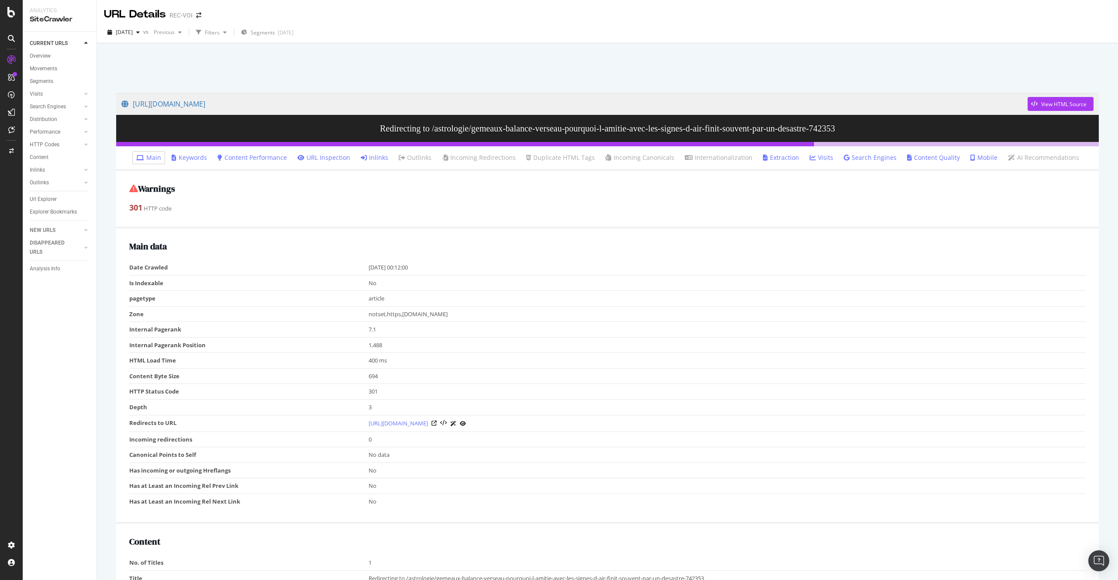 The height and width of the screenshot is (580, 1118). What do you see at coordinates (43, 199) in the screenshot?
I see `div: Url Explorer` at bounding box center [43, 199].